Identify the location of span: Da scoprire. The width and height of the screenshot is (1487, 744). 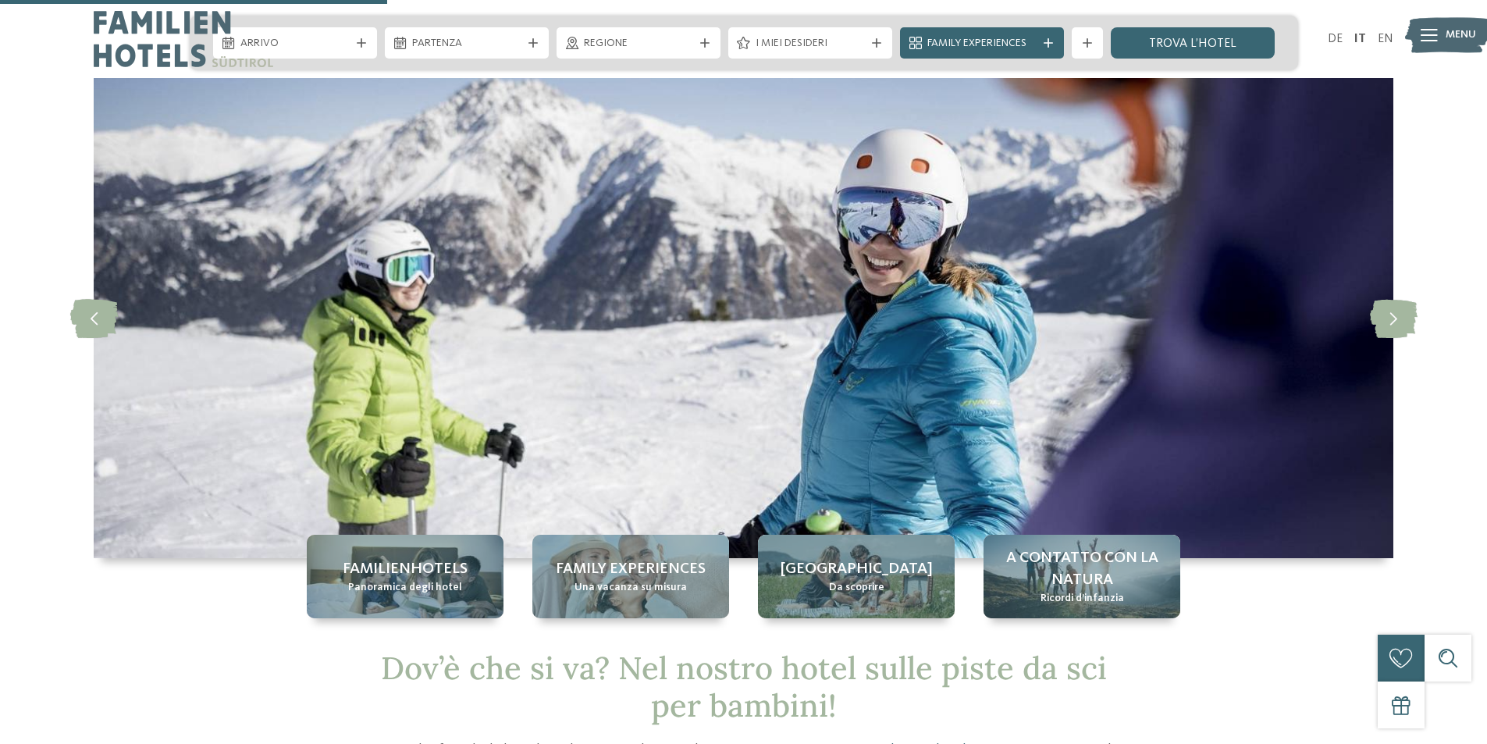
(857, 588).